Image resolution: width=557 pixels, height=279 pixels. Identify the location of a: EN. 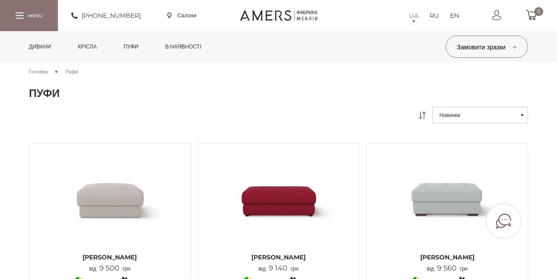
(454, 16).